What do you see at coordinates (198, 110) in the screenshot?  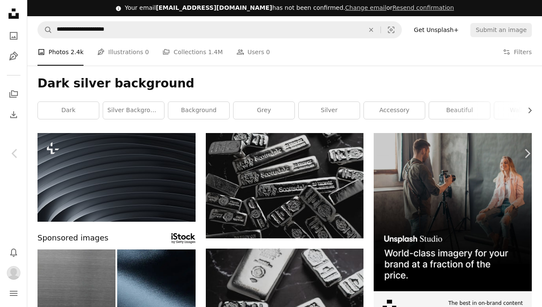 I see `a: background` at bounding box center [198, 110].